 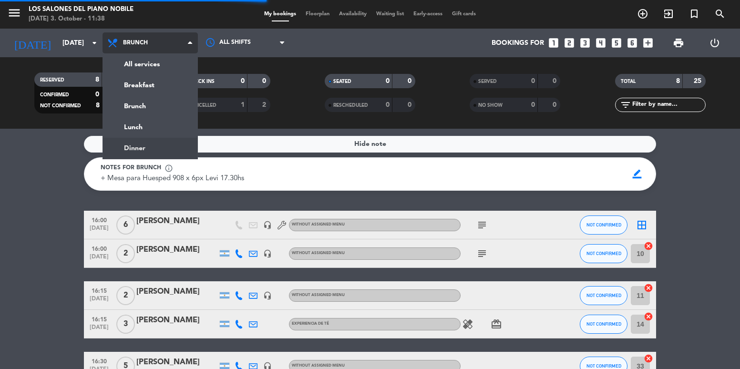 I want to click on i: filter_list, so click(x=625, y=105).